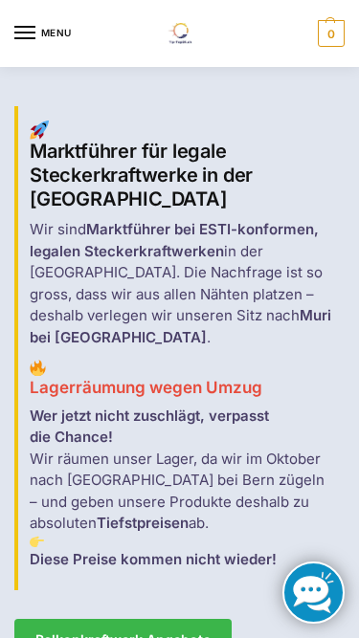 The width and height of the screenshot is (359, 638). I want to click on img: Home 2, so click(37, 368).